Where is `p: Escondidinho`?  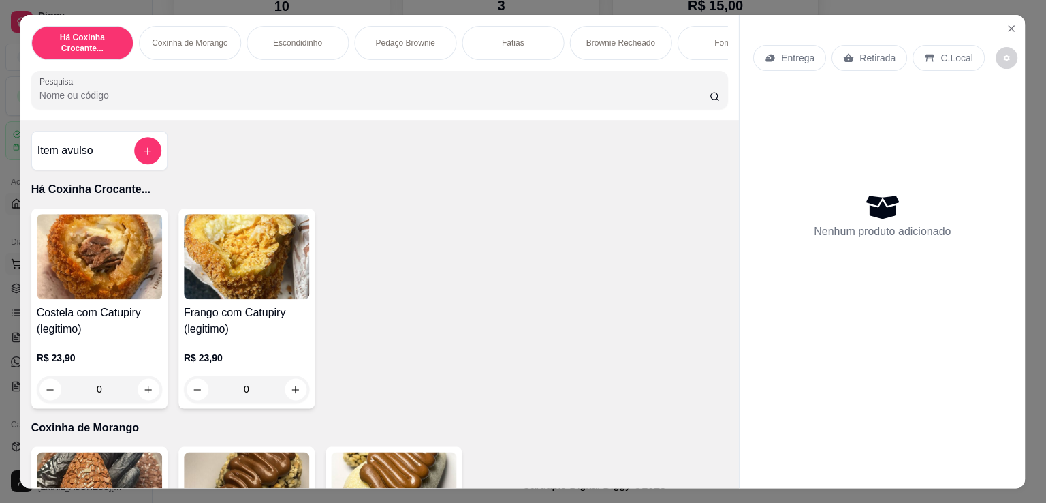
p: Escondidinho is located at coordinates (298, 43).